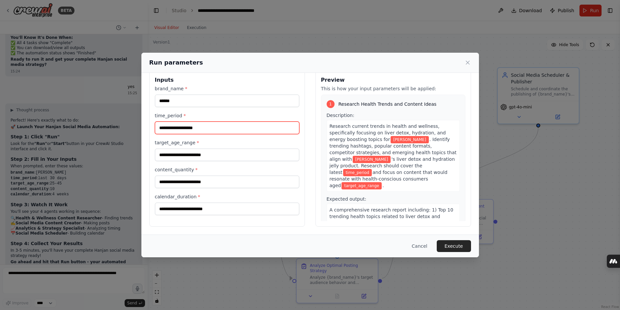  What do you see at coordinates (227, 80) in the screenshot?
I see `h3: Inputs` at bounding box center [227, 80].